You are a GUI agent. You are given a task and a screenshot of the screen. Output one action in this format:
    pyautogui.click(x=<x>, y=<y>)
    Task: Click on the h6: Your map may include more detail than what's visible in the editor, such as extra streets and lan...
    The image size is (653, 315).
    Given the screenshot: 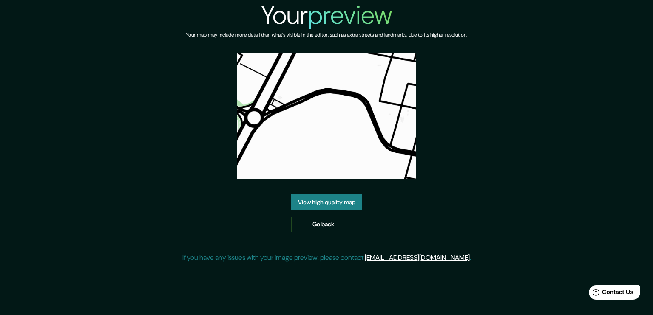 What is the action you would take?
    pyautogui.click(x=326, y=35)
    